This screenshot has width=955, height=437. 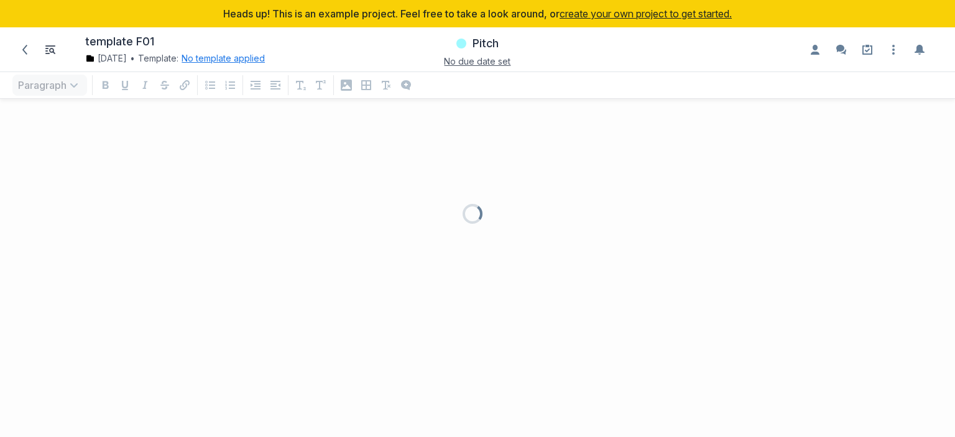 What do you see at coordinates (477, 61) in the screenshot?
I see `span: No due date set` at bounding box center [477, 61].